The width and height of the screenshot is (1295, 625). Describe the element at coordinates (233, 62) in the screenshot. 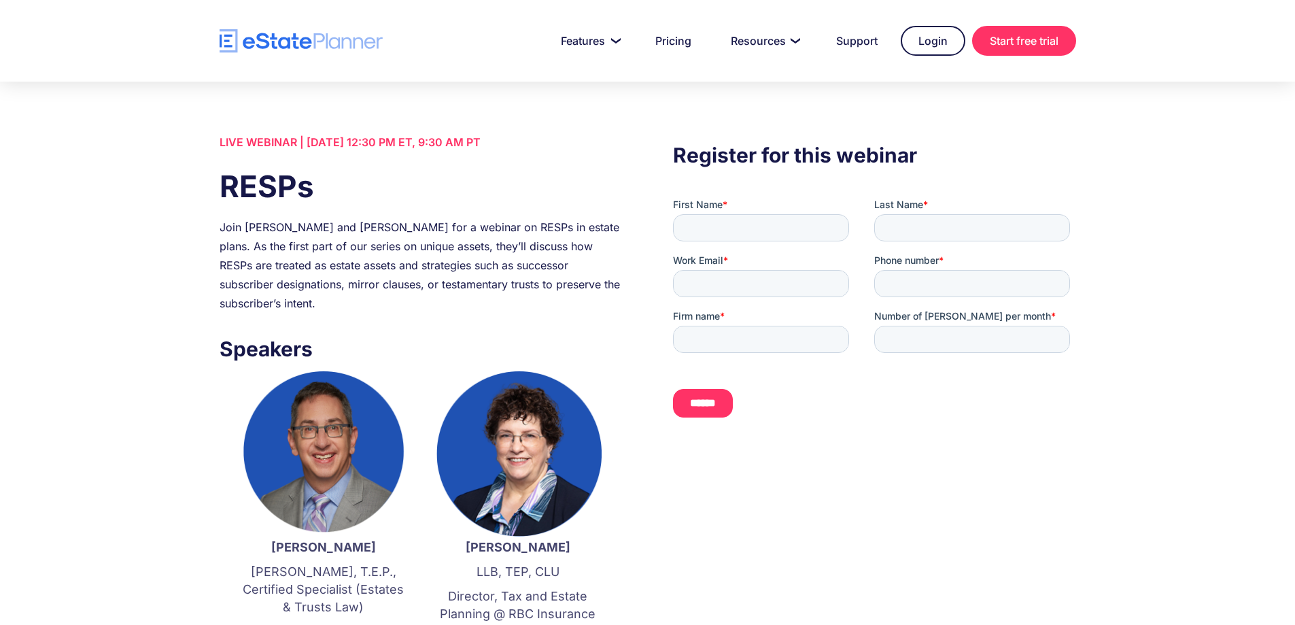

I see `span: Phone number` at that location.